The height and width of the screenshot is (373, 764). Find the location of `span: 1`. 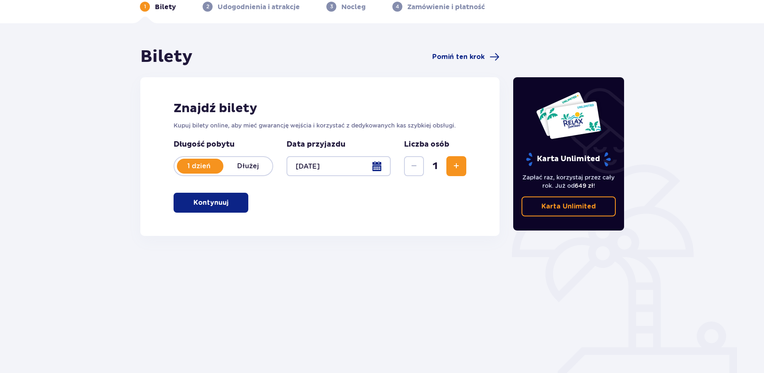

span: 1 is located at coordinates (435, 166).